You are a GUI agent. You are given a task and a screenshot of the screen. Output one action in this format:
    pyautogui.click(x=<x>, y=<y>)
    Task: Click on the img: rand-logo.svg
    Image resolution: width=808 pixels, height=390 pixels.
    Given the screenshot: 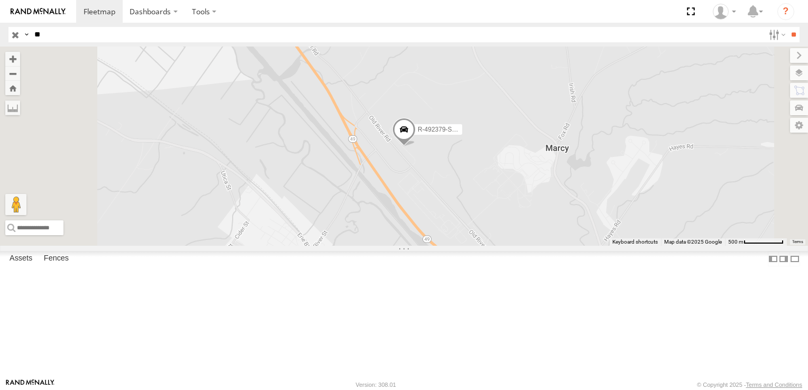 What is the action you would take?
    pyautogui.click(x=38, y=12)
    